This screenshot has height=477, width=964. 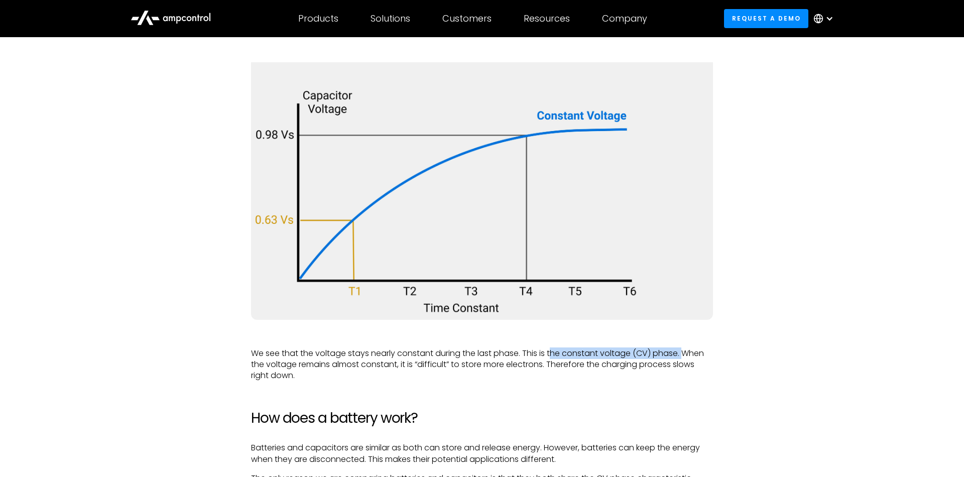 What do you see at coordinates (547, 19) in the screenshot?
I see `div: Resources` at bounding box center [547, 19].